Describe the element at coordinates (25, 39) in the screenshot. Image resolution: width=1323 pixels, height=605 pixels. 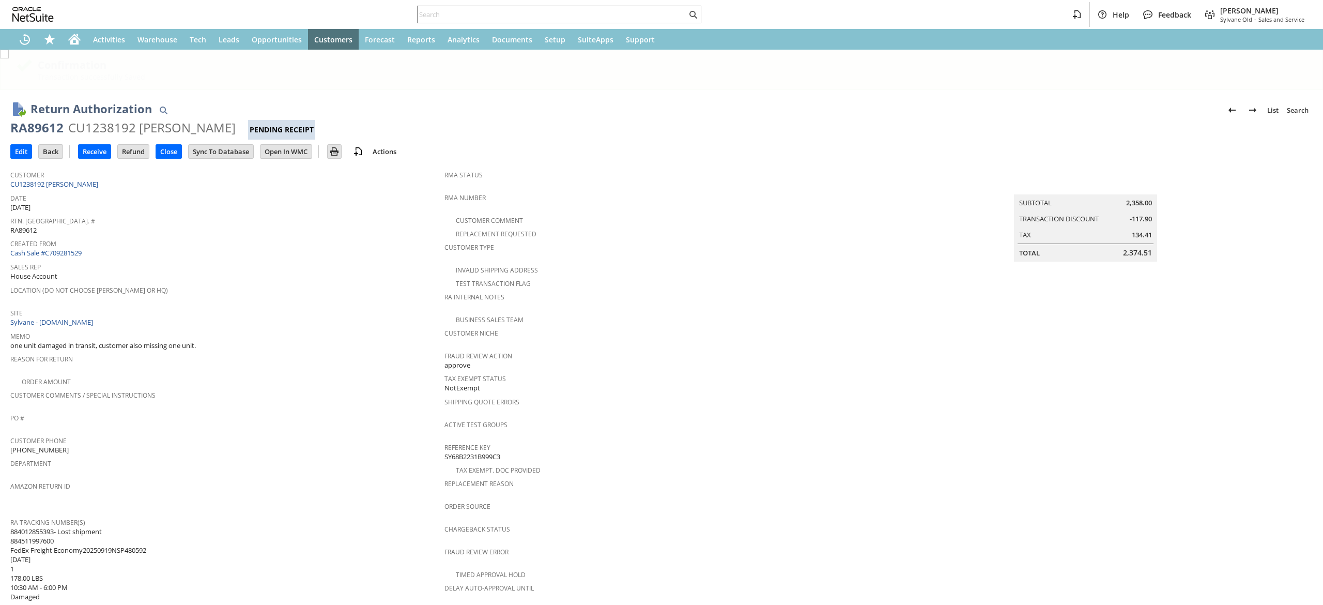
I see `a: Recent Records` at that location.